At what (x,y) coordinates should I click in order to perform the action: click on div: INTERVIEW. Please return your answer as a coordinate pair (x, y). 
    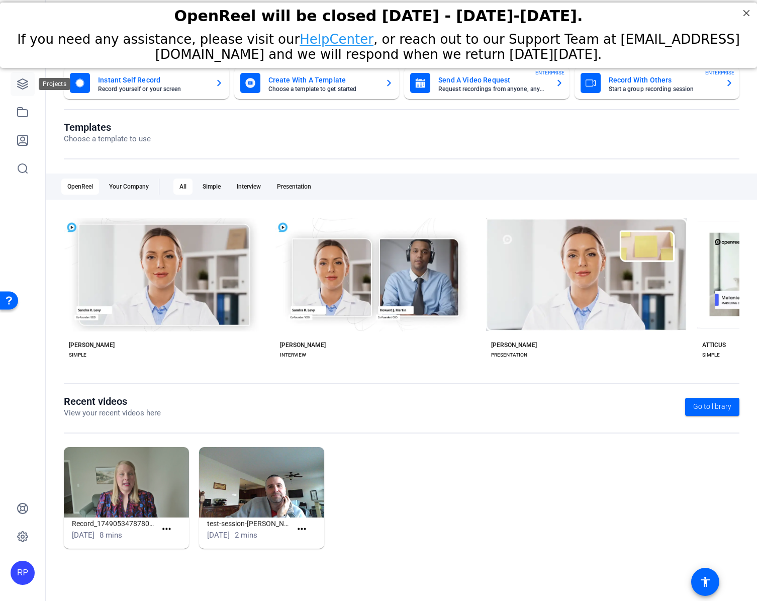
    Looking at the image, I should click on (293, 355).